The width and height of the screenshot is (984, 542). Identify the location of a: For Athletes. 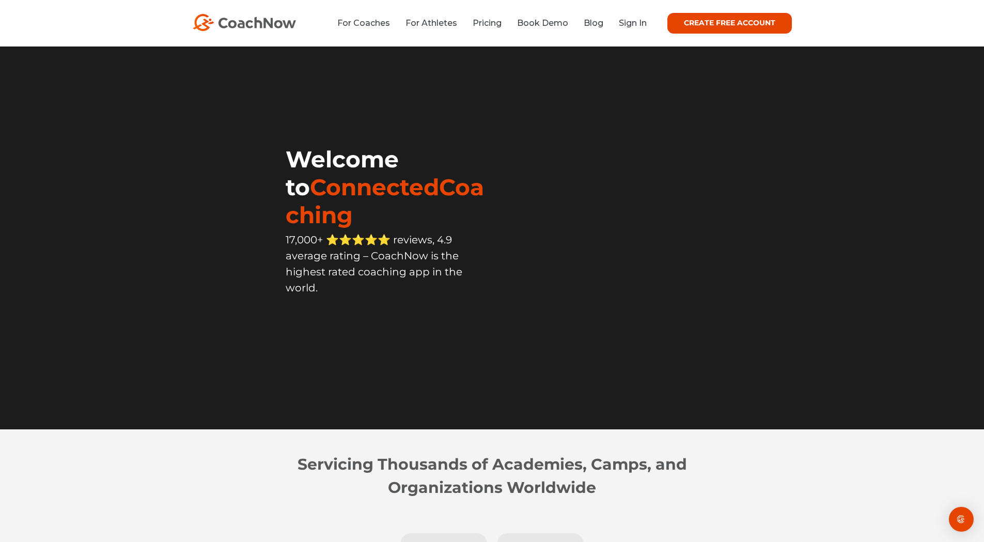
(431, 23).